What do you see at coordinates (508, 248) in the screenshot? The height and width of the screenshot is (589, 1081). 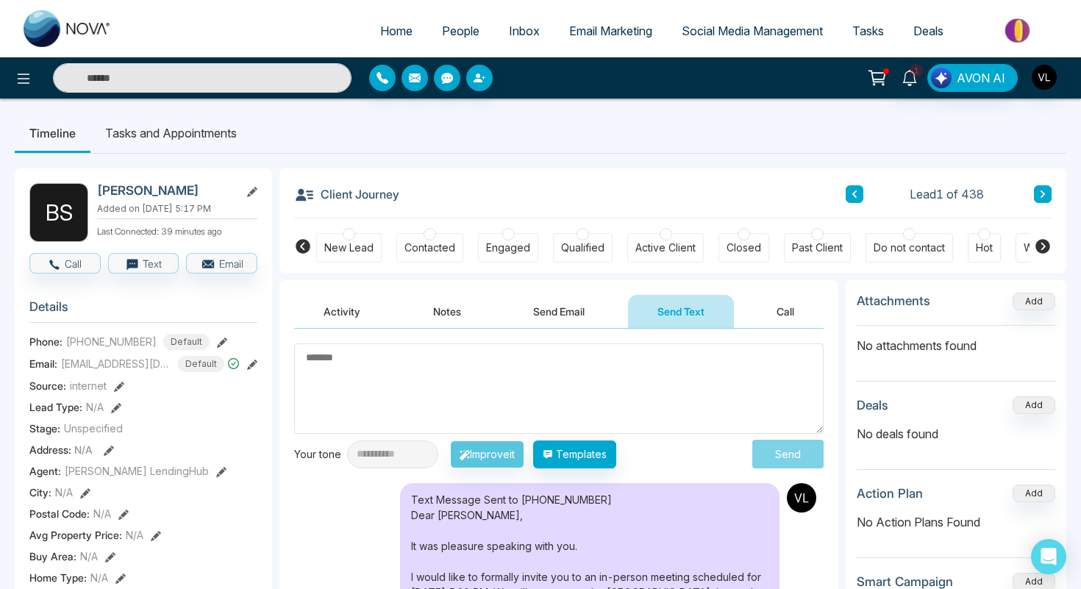 I see `div: Engaged` at bounding box center [508, 248].